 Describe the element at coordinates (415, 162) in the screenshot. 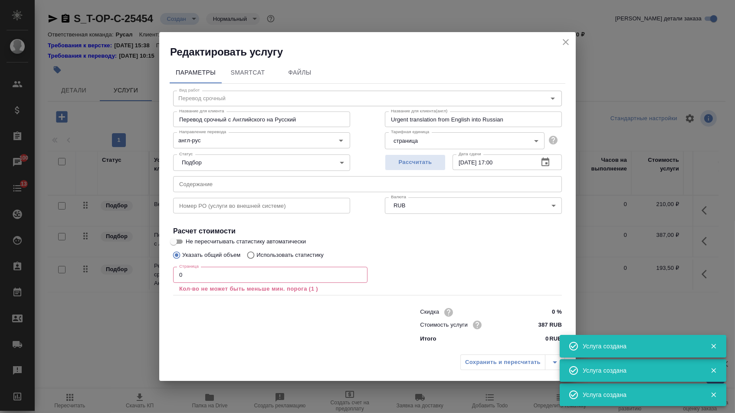

I see `button: Рассчитать` at that location.